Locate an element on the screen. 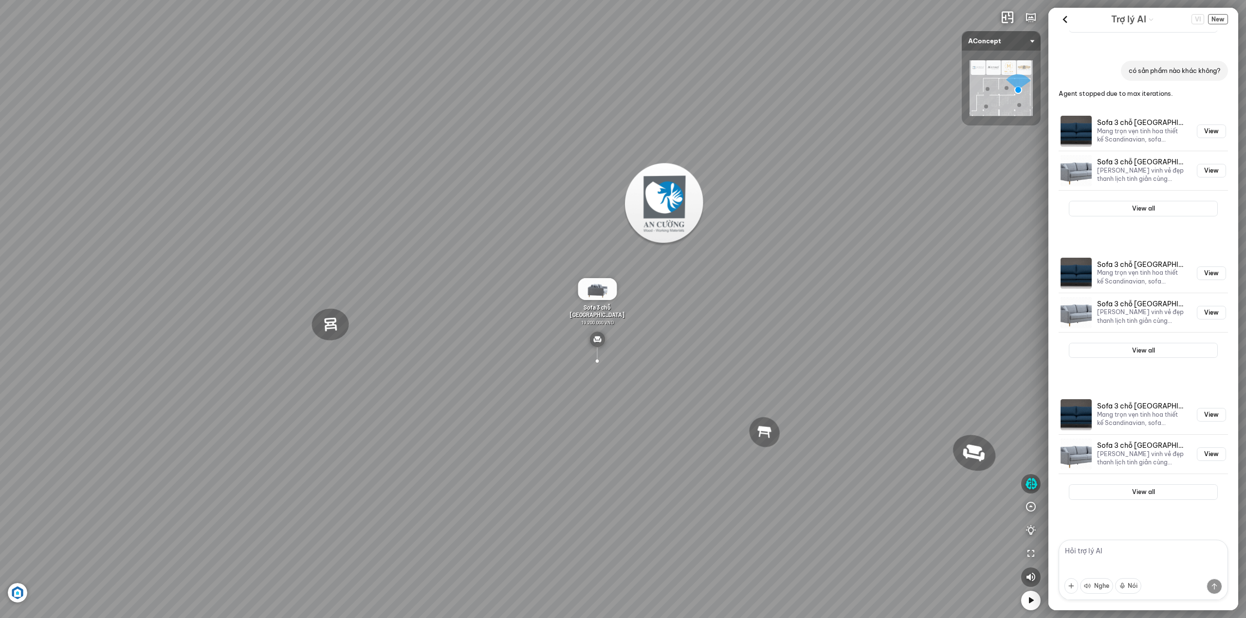 This screenshot has height=618, width=1246. img: Sofa_3_ch__Adel_JDPY27NEHH3G.gif is located at coordinates (597, 289).